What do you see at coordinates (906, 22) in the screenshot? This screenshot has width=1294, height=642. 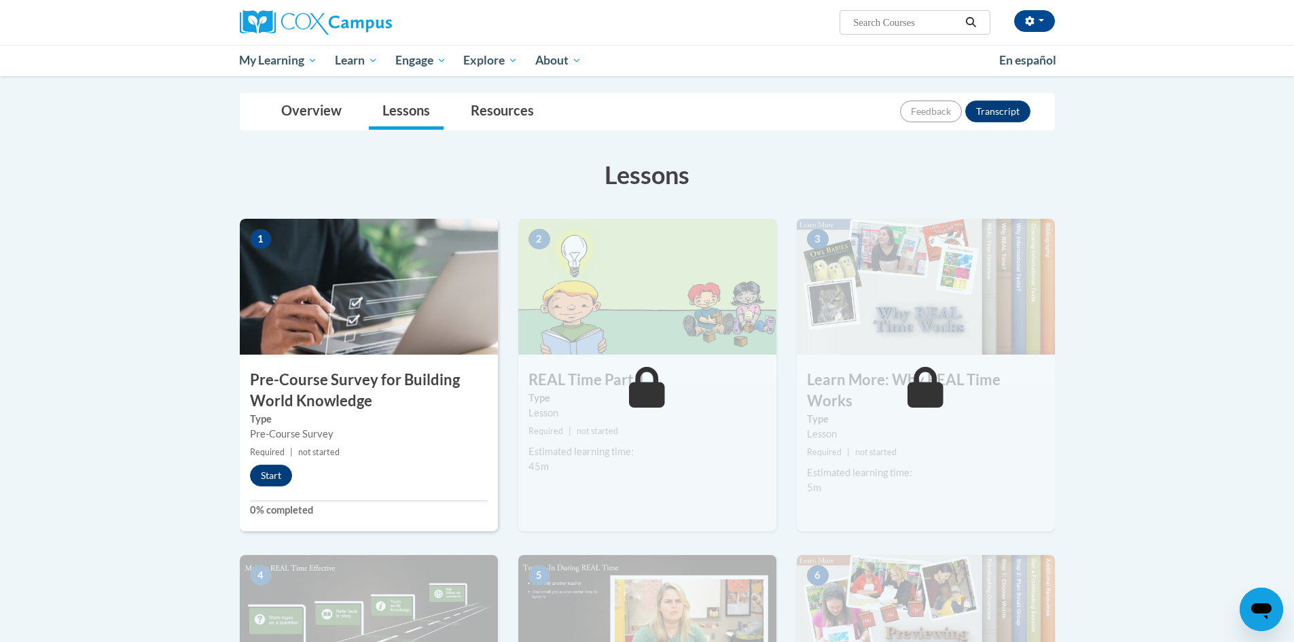 I see `input: Search Courses` at bounding box center [906, 22].